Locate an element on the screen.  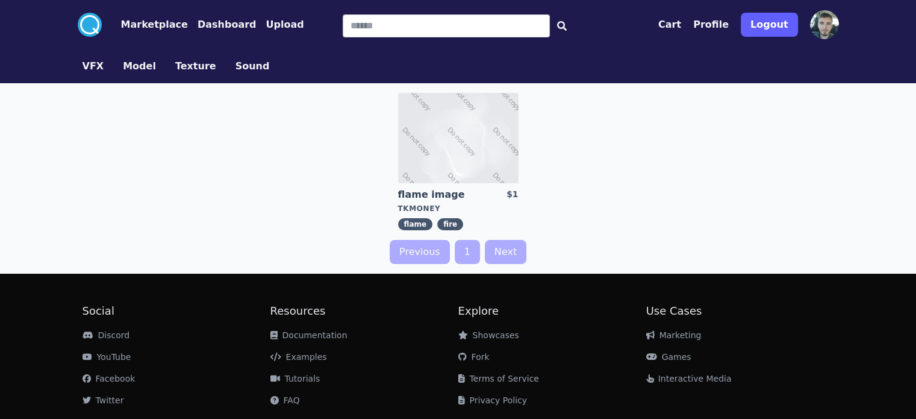
button: Texture is located at coordinates (196, 66).